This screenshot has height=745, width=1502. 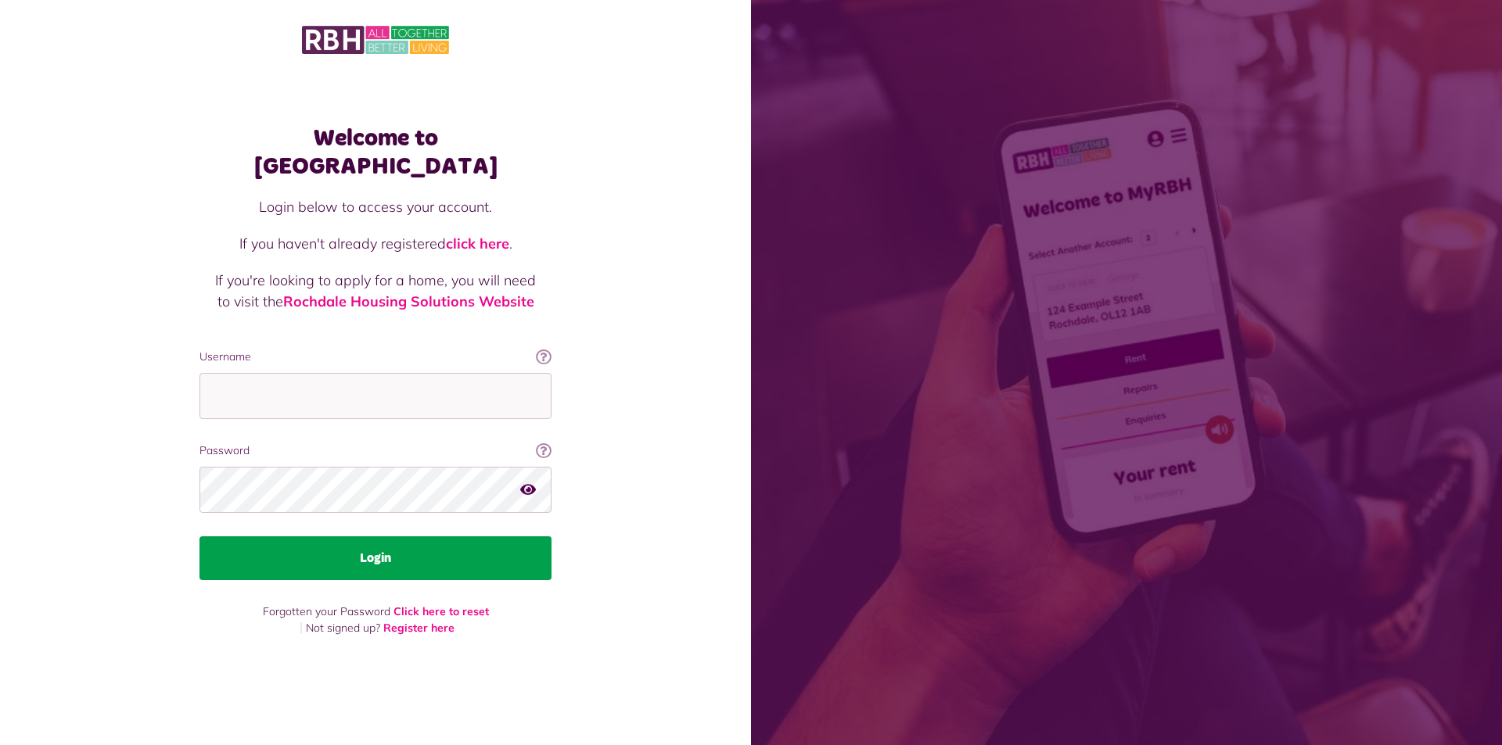 What do you see at coordinates (375, 357) in the screenshot?
I see `label: Username` at bounding box center [375, 357].